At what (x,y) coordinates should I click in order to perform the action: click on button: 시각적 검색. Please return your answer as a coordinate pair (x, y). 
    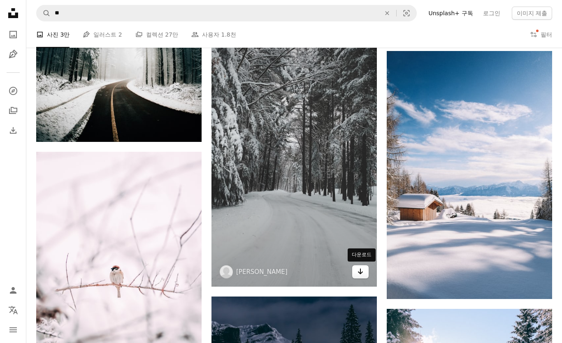
    Looking at the image, I should click on (407, 13).